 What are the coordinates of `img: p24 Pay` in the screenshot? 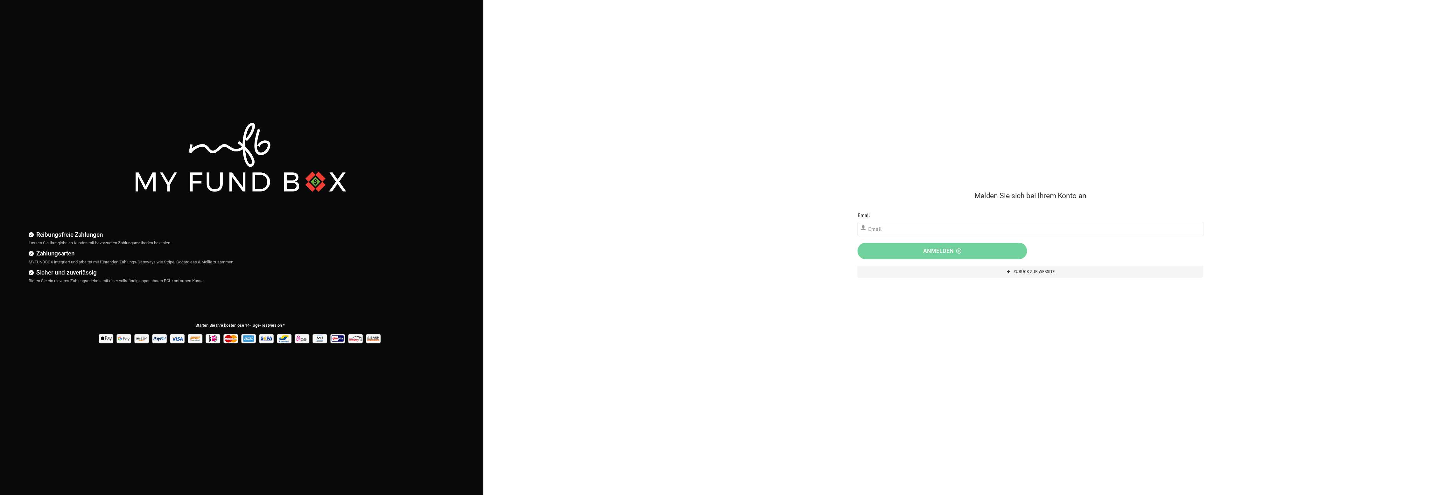 It's located at (356, 338).